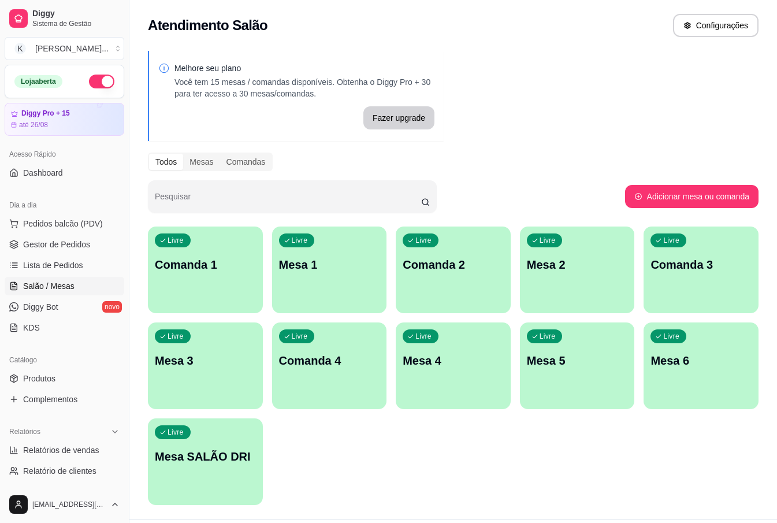 The image size is (777, 523). Describe the element at coordinates (64, 450) in the screenshot. I see `a: Relatórios de vendas` at that location.